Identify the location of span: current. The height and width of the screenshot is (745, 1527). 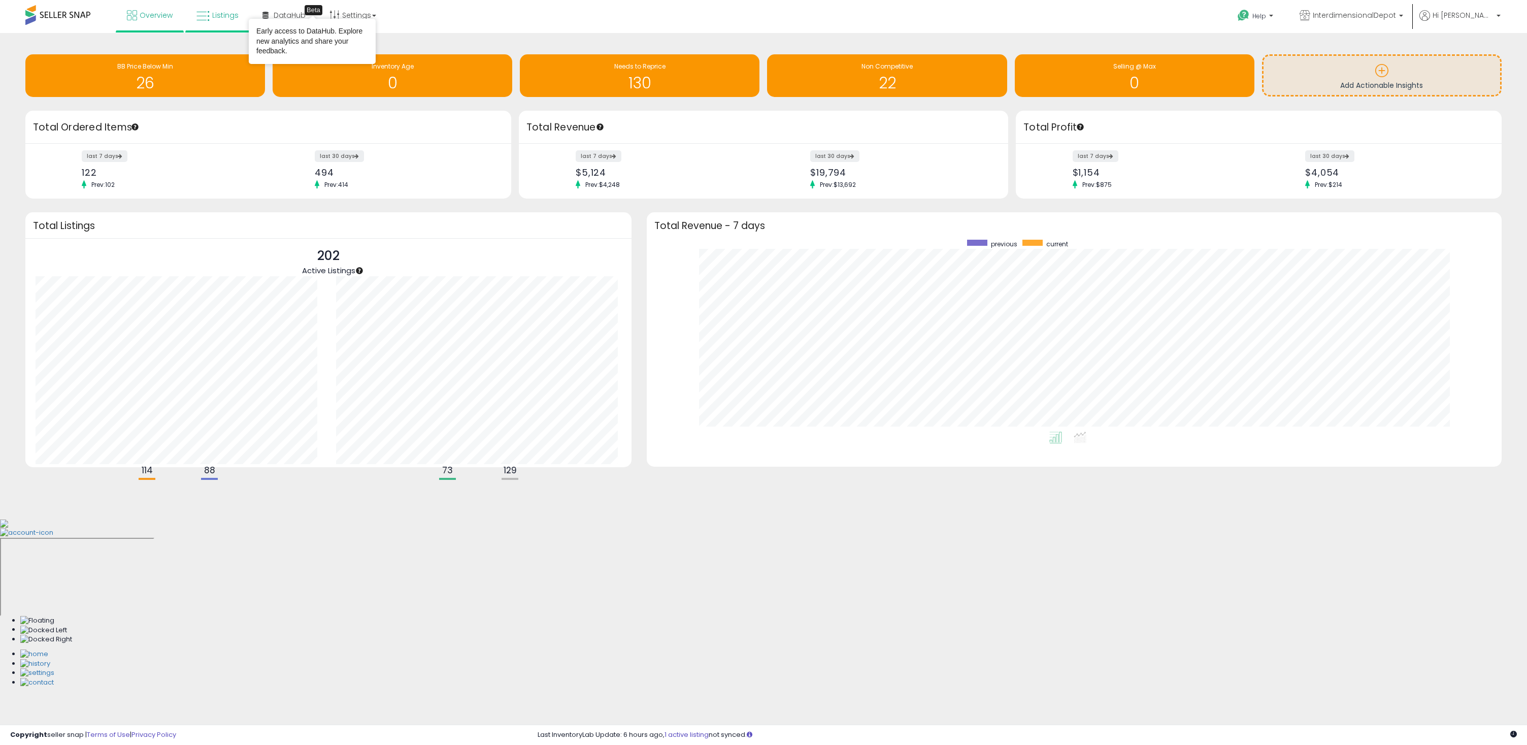
(1057, 244).